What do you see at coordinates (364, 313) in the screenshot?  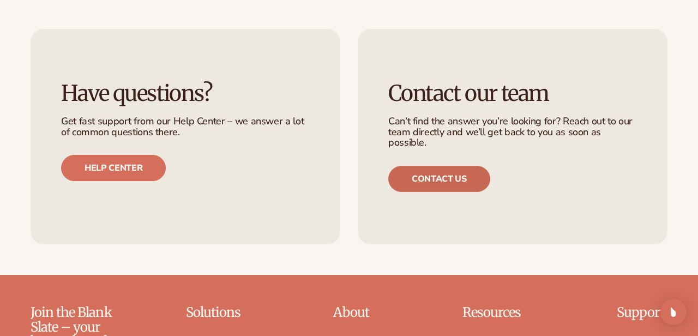 I see `p: About` at bounding box center [364, 313].